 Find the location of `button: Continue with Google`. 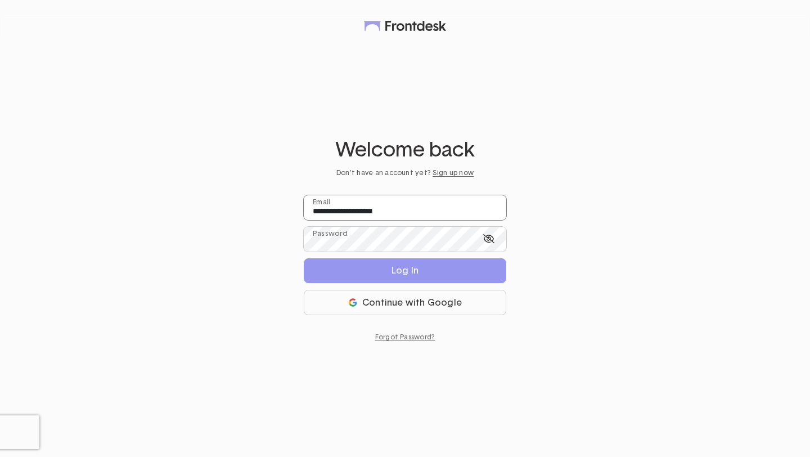

button: Continue with Google is located at coordinates (405, 302).